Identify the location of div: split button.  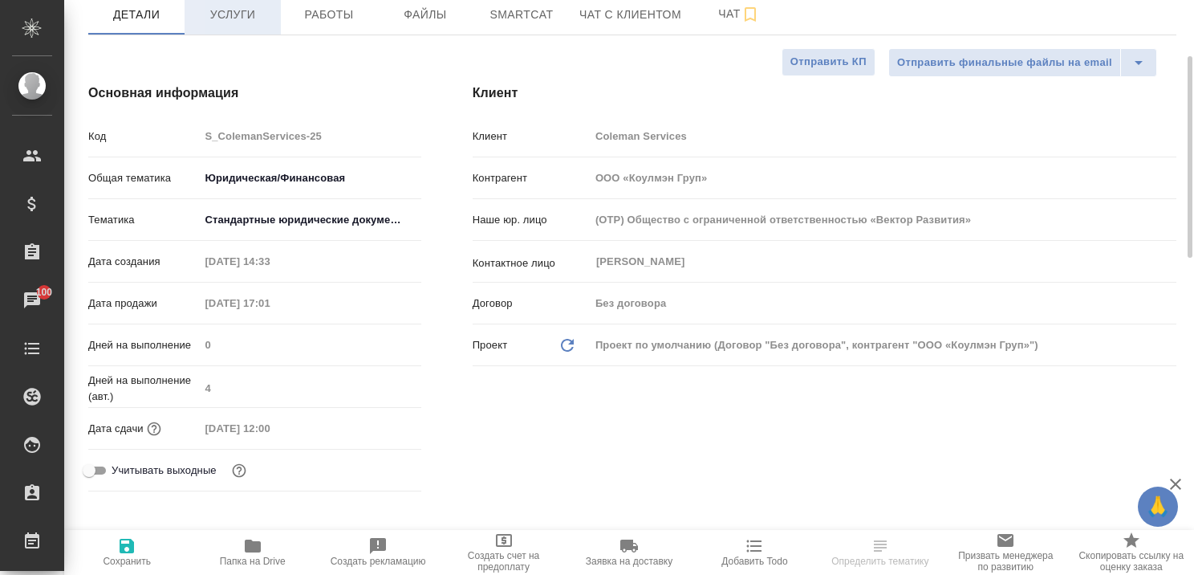
(1022, 63).